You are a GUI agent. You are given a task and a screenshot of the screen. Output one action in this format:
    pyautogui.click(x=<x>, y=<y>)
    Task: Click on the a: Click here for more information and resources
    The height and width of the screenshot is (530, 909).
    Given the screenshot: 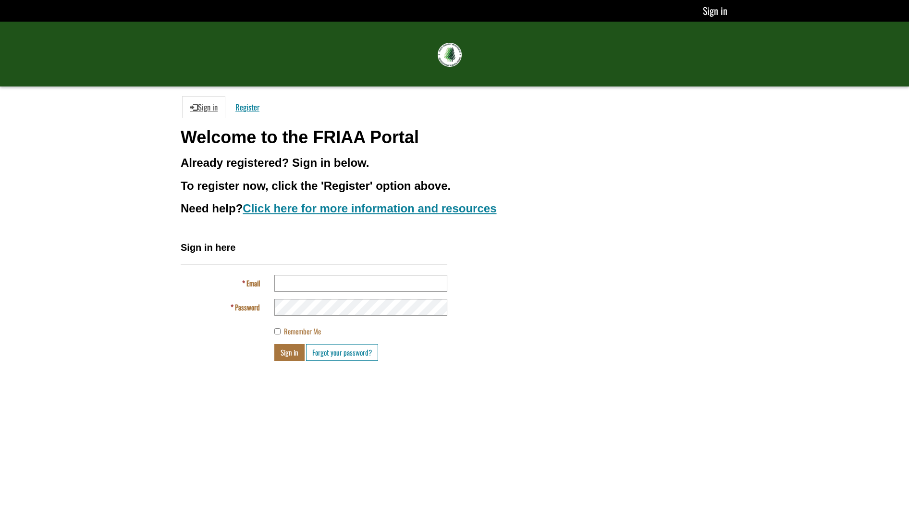 What is the action you would take?
    pyautogui.click(x=369, y=208)
    